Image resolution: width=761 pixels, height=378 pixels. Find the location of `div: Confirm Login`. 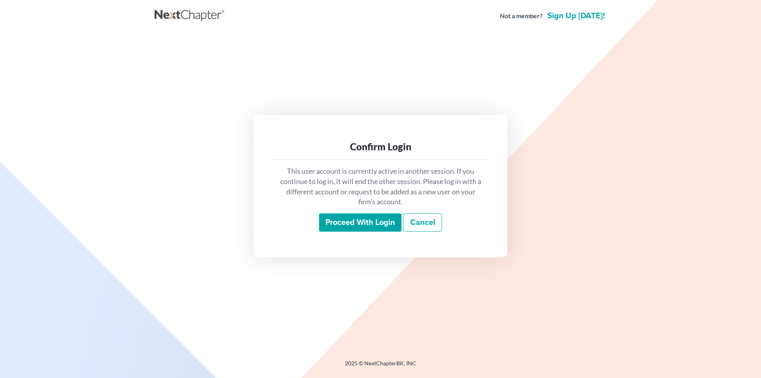

div: Confirm Login is located at coordinates (381, 147).